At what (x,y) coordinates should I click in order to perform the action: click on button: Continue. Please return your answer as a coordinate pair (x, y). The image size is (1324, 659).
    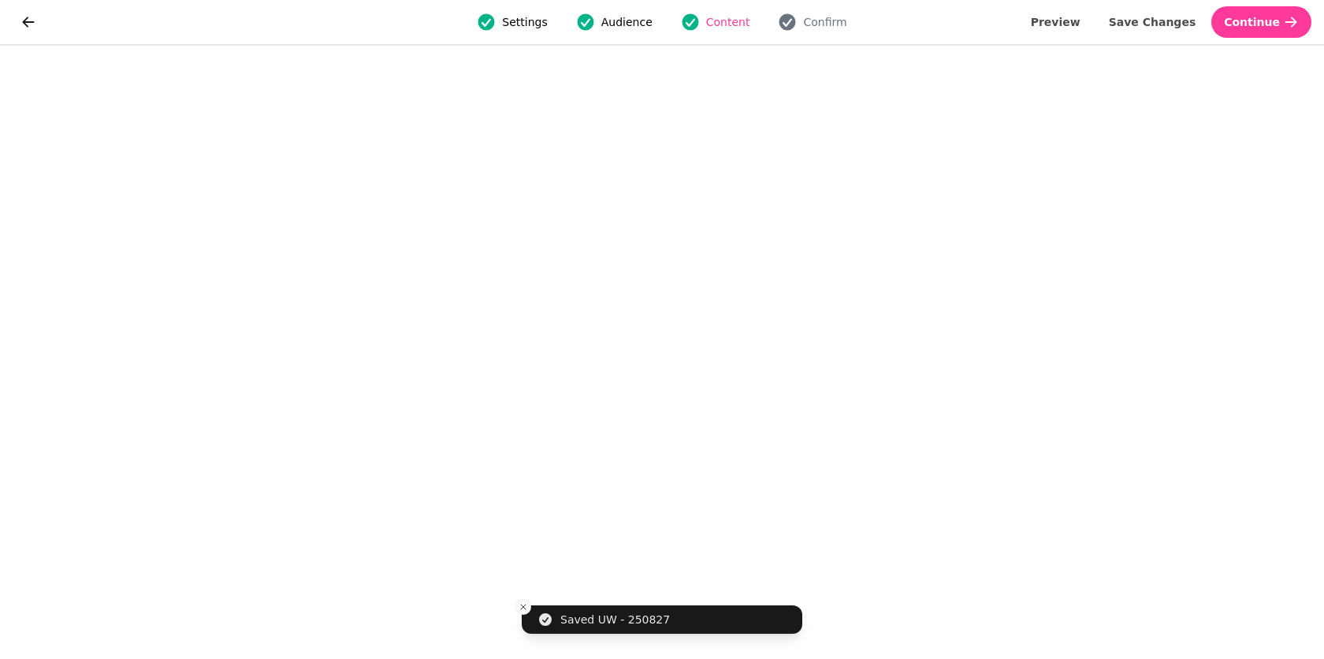
    Looking at the image, I should click on (1260, 22).